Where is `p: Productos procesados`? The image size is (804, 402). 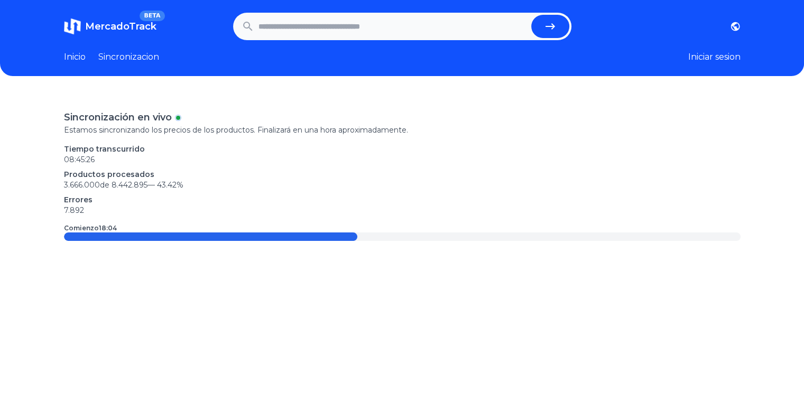 p: Productos procesados is located at coordinates (402, 174).